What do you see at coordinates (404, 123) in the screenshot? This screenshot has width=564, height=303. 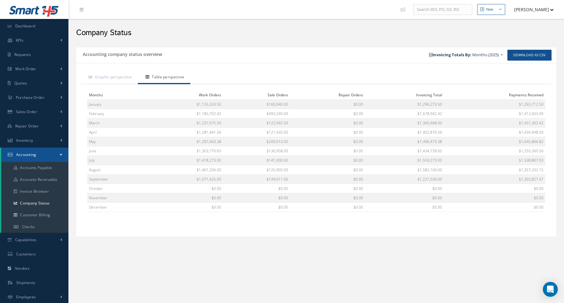 I see `td: $1,360,668.00` at bounding box center [404, 123].